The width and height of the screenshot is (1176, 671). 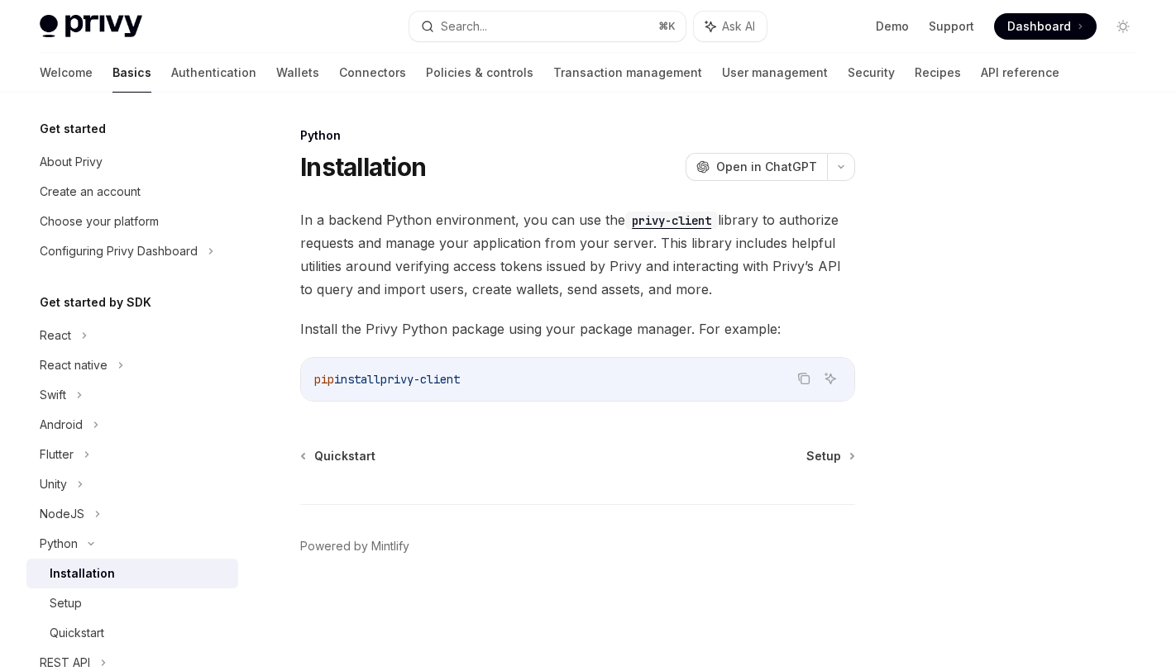 I want to click on span: Open in ChatGPT, so click(x=766, y=167).